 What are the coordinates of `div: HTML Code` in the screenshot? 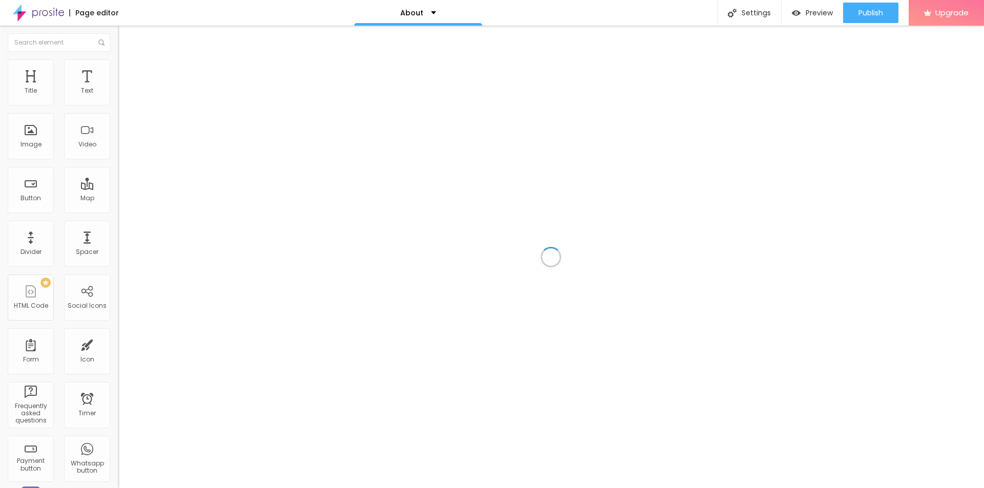 It's located at (31, 306).